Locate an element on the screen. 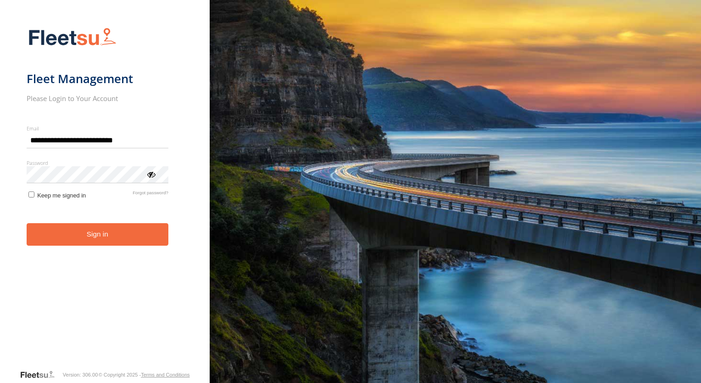 The image size is (701, 383). div: ViewPassword is located at coordinates (151, 174).